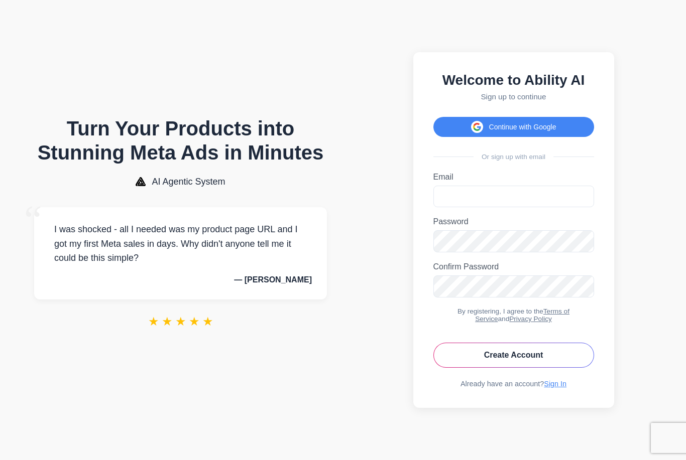 The width and height of the screenshot is (686, 460). What do you see at coordinates (180, 244) in the screenshot?
I see `p: I was shocked - all I needed was my product page URL and I got my first Meta sales in days. Why d...` at bounding box center [180, 244].